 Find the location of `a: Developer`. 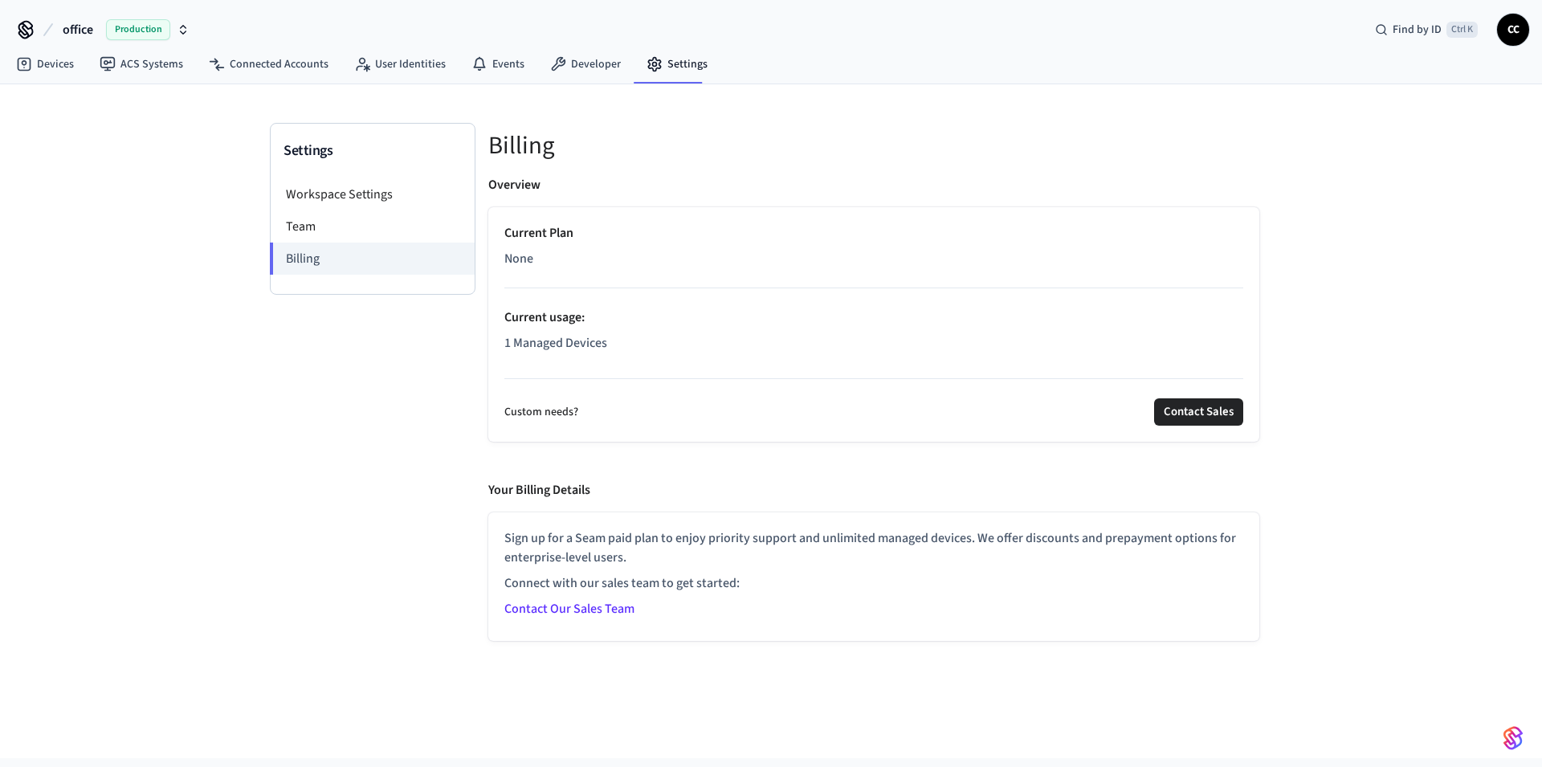

a: Developer is located at coordinates (585, 64).